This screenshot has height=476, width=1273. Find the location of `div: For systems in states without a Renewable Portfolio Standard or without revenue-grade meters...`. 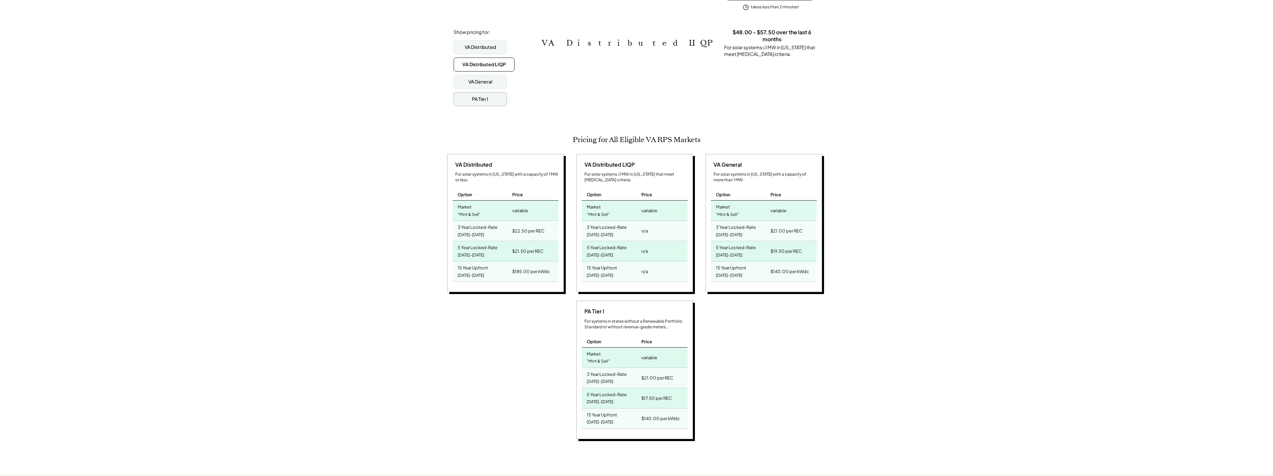

div: For systems in states without a Renewable Portfolio Standard or without revenue-grade meters... is located at coordinates (636, 324).